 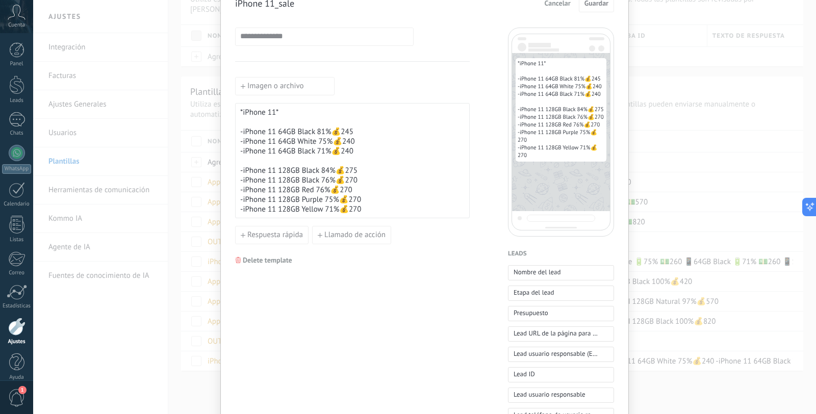 I want to click on button: Lead usuario responsable, so click(x=561, y=395).